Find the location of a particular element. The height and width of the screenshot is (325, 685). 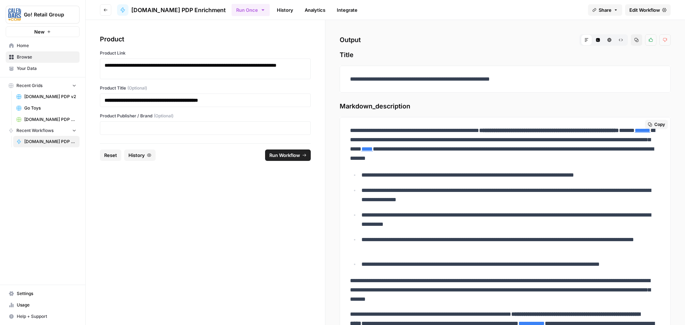

a: Settings is located at coordinates (42, 294).